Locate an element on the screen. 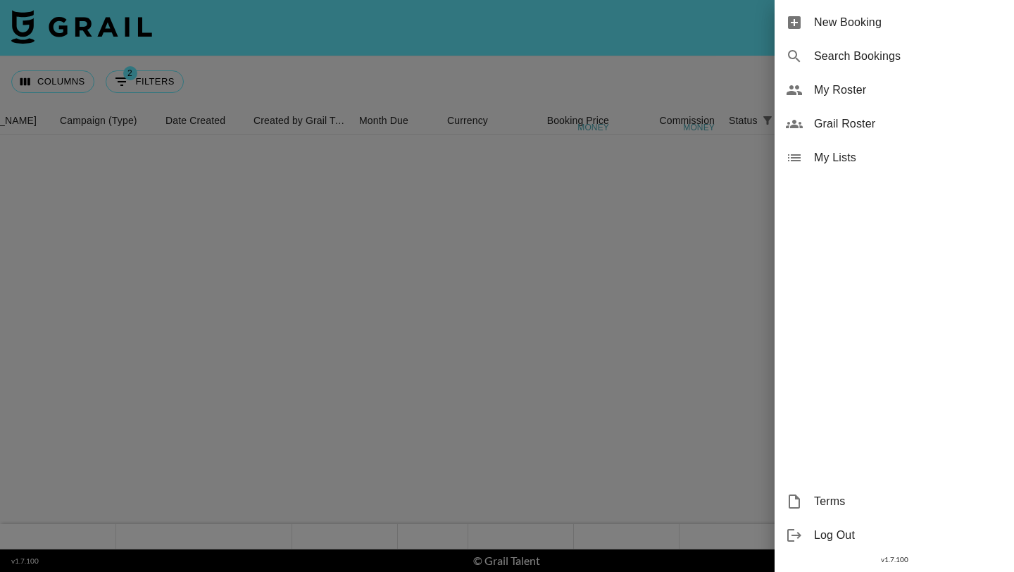 This screenshot has width=1014, height=572. span: My Roster is located at coordinates (908, 90).